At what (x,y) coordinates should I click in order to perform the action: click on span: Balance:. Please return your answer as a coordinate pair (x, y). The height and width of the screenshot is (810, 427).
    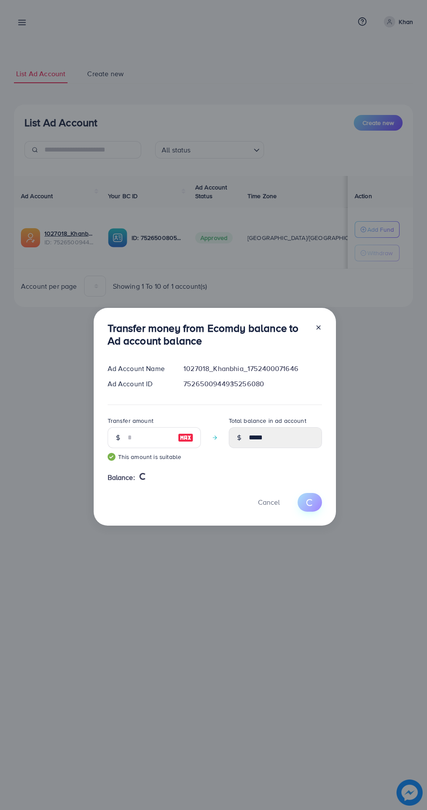
    Looking at the image, I should click on (121, 477).